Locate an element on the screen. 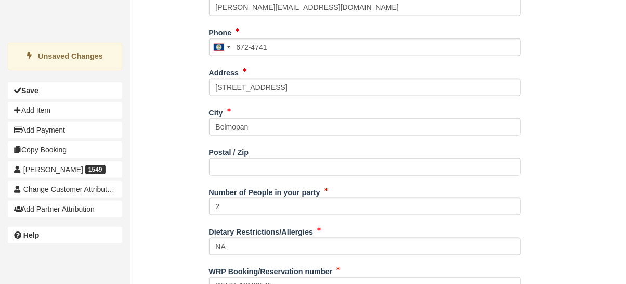 This screenshot has width=626, height=284. b: Help is located at coordinates (31, 235).